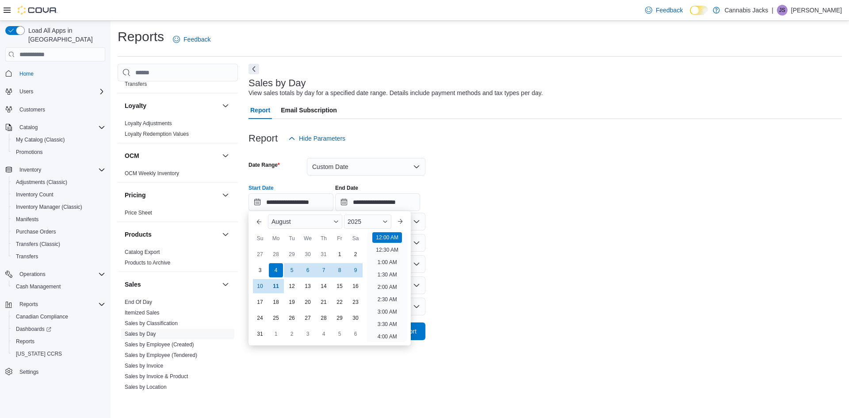  What do you see at coordinates (308, 294) in the screenshot?
I see `div: August, 2025` at bounding box center [308, 294].